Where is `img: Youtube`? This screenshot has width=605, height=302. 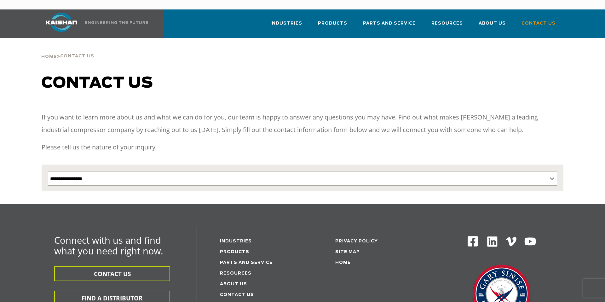 img: Youtube is located at coordinates (530, 241).